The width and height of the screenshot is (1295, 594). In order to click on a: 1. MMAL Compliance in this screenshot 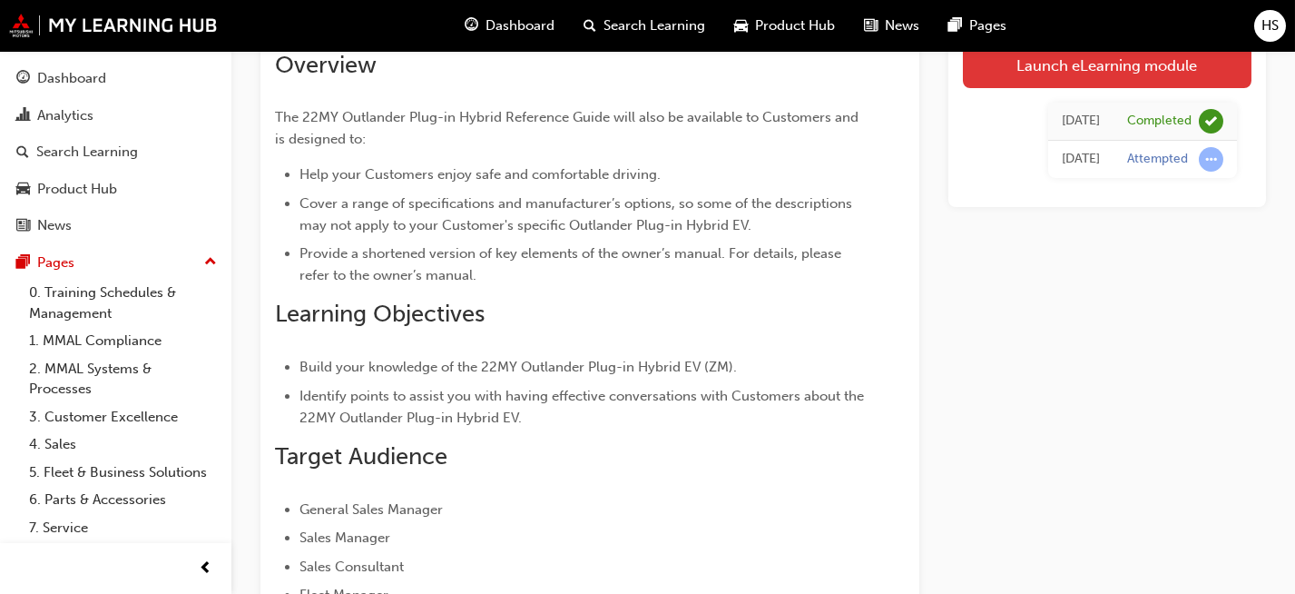, I will do `click(123, 340)`.